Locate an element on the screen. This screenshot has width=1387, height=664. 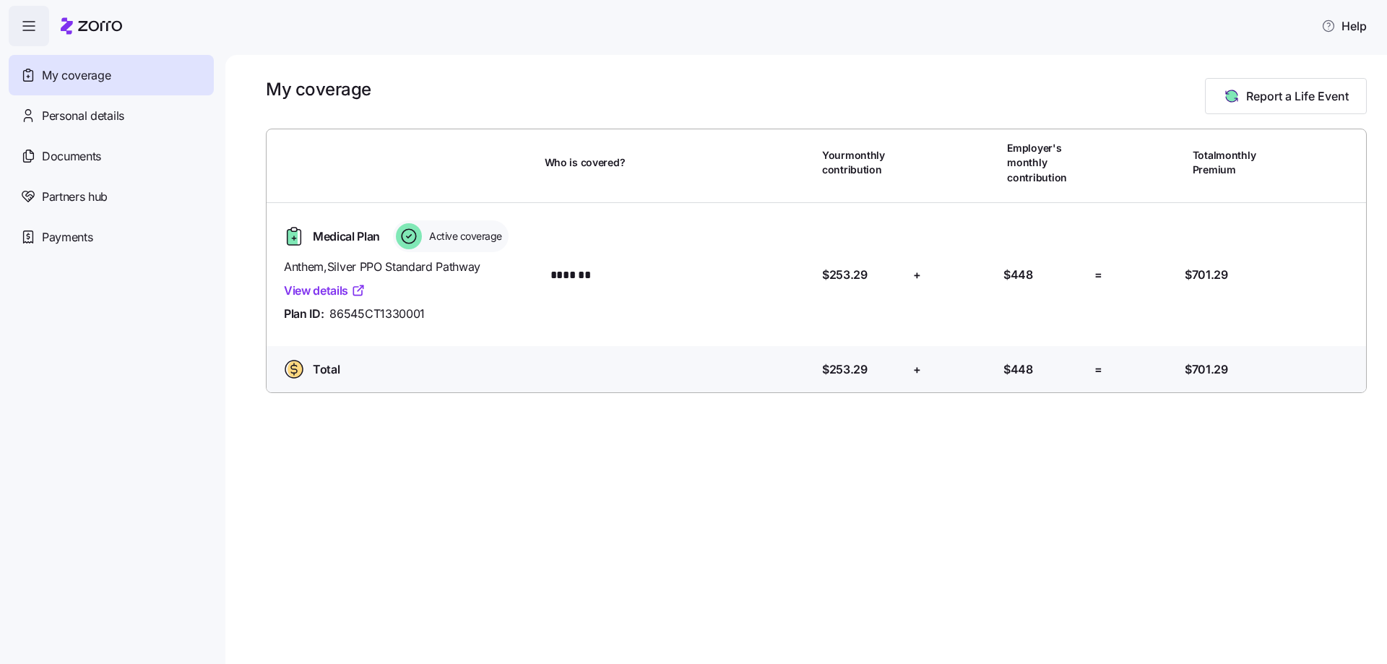
span: Who is covered? is located at coordinates (585, 163).